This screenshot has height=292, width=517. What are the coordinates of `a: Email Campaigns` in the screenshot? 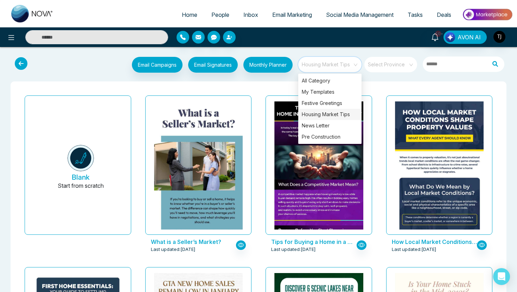 It's located at (154, 64).